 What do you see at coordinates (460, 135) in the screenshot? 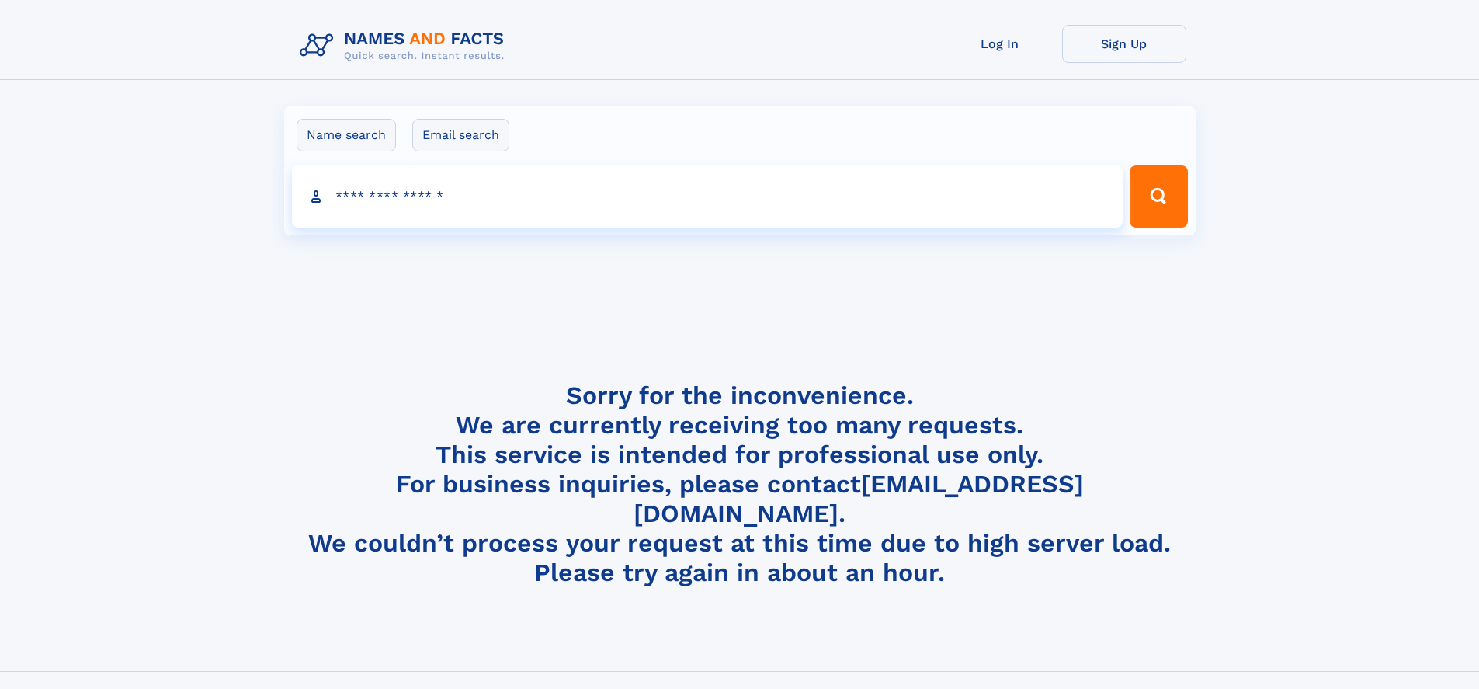
I see `label: Email search` at bounding box center [460, 135].